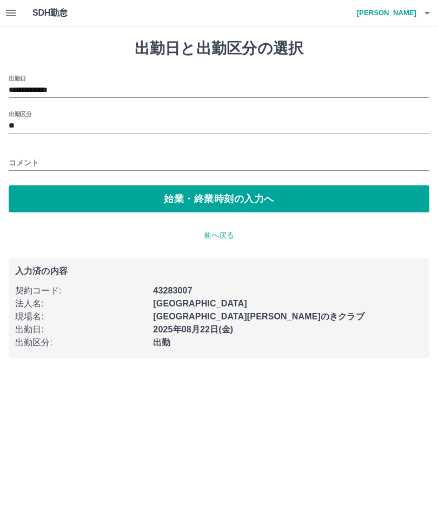 The width and height of the screenshot is (438, 528). Describe the element at coordinates (20, 113) in the screenshot. I see `label: 出勤区分` at that location.